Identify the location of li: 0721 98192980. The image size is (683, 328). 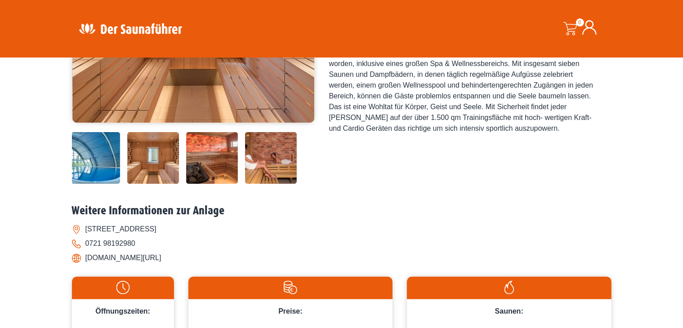
(342, 244).